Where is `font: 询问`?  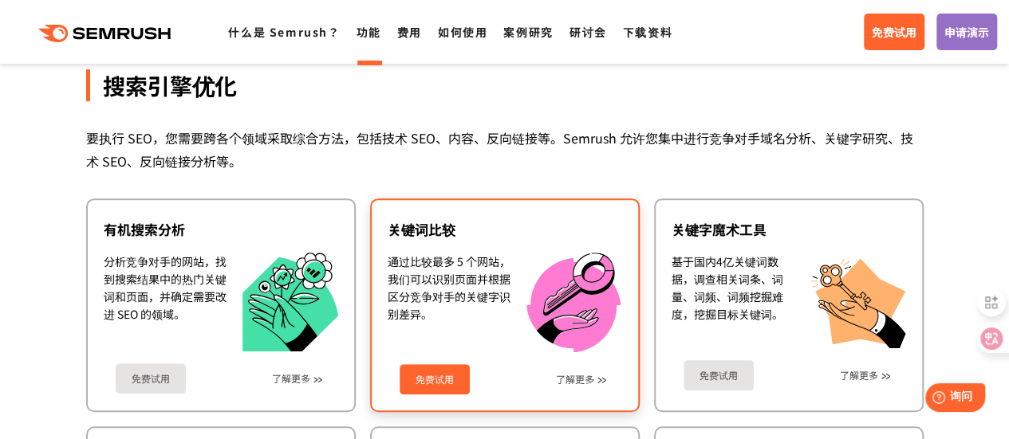
font: 询问 is located at coordinates (94, 19).